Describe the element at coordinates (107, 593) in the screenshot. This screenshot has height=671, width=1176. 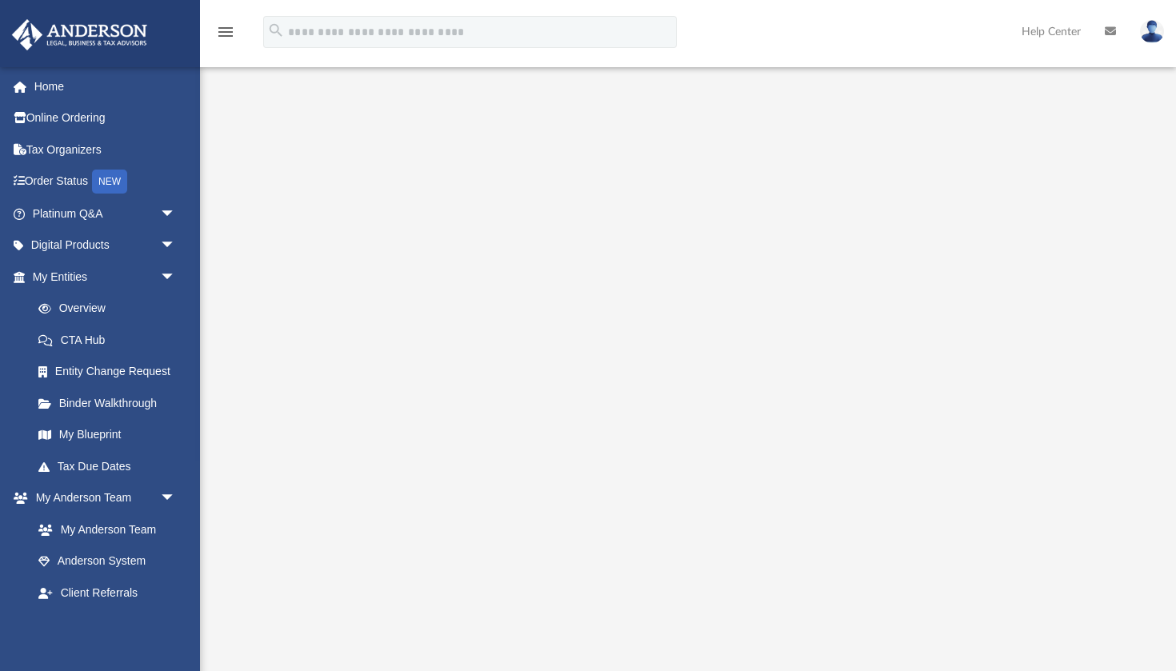
I see `a: Client Referrals` at that location.